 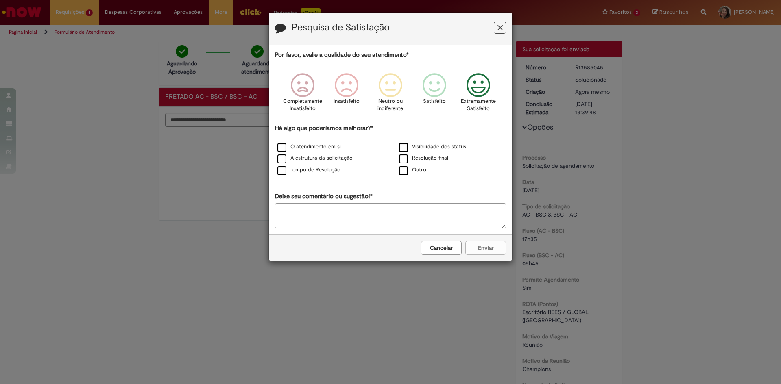 I want to click on div: Completamente Insatisfeito, so click(x=302, y=95).